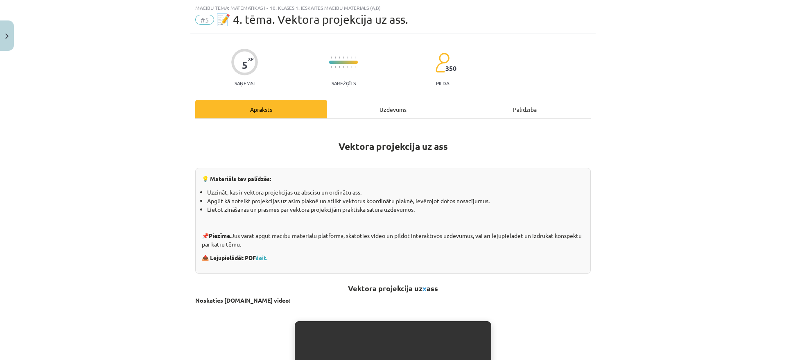 The height and width of the screenshot is (360, 786). What do you see at coordinates (244, 83) in the screenshot?
I see `p: Saņemsi` at bounding box center [244, 83].